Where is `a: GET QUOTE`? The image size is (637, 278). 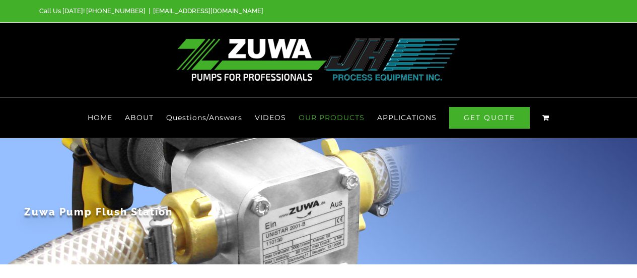 a: GET QUOTE is located at coordinates (490, 117).